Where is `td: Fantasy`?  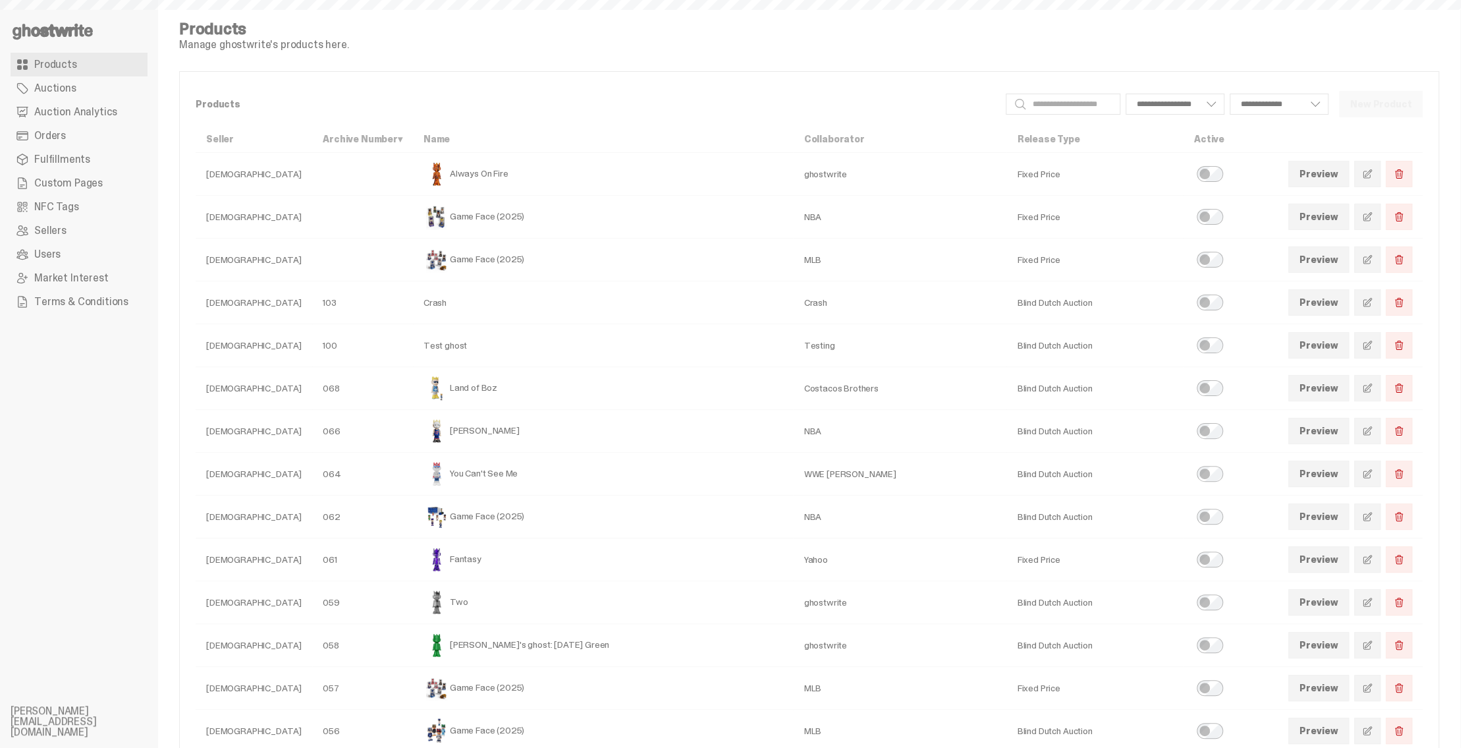 td: Fantasy is located at coordinates (603, 559).